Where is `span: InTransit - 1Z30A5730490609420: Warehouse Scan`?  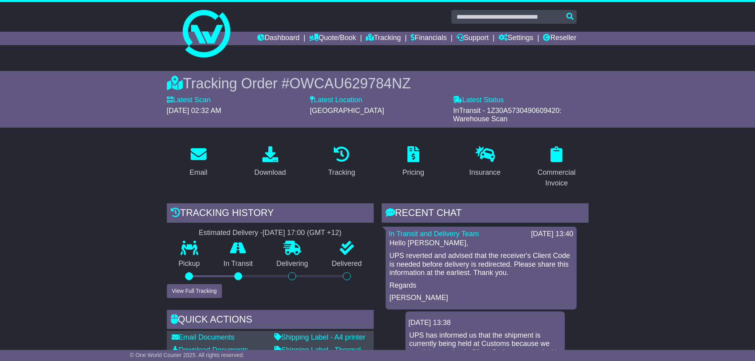 span: InTransit - 1Z30A5730490609420: Warehouse Scan is located at coordinates (507, 115).